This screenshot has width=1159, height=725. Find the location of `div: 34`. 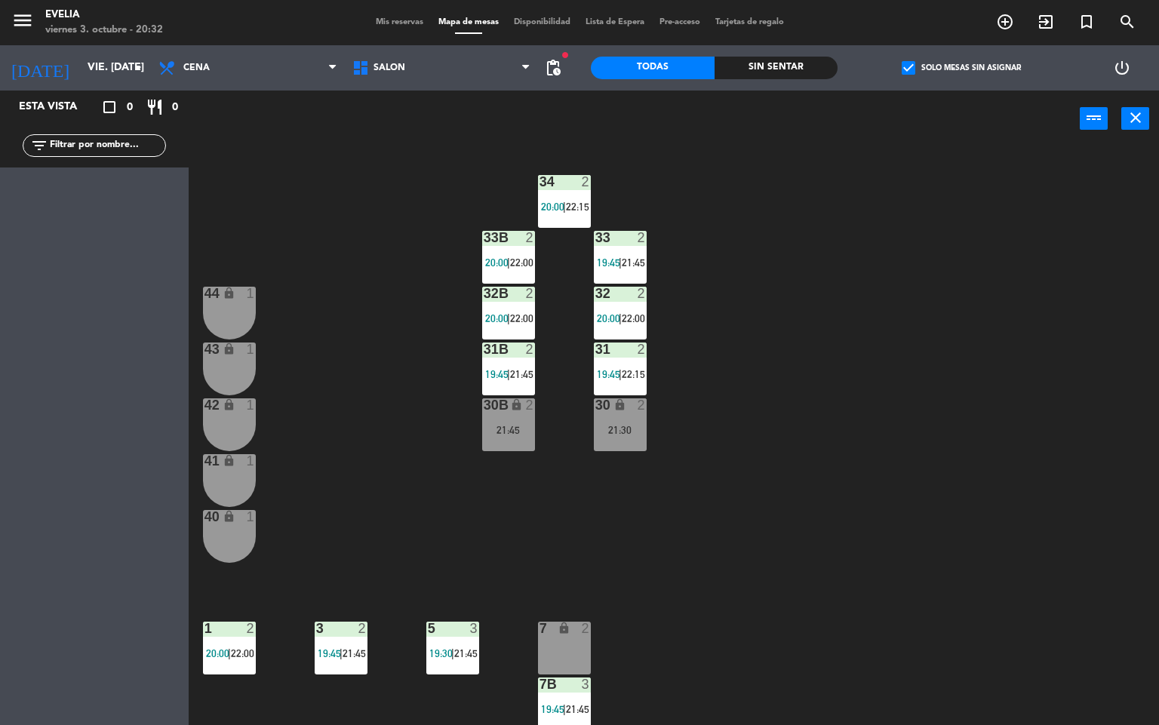

div: 34 is located at coordinates (539, 182).